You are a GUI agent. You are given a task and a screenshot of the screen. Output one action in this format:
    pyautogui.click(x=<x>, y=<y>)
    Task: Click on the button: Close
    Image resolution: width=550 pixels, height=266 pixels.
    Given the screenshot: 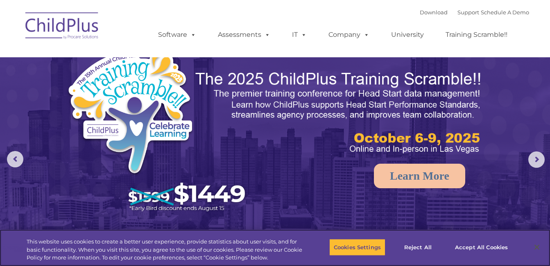 What is the action you would take?
    pyautogui.click(x=537, y=247)
    